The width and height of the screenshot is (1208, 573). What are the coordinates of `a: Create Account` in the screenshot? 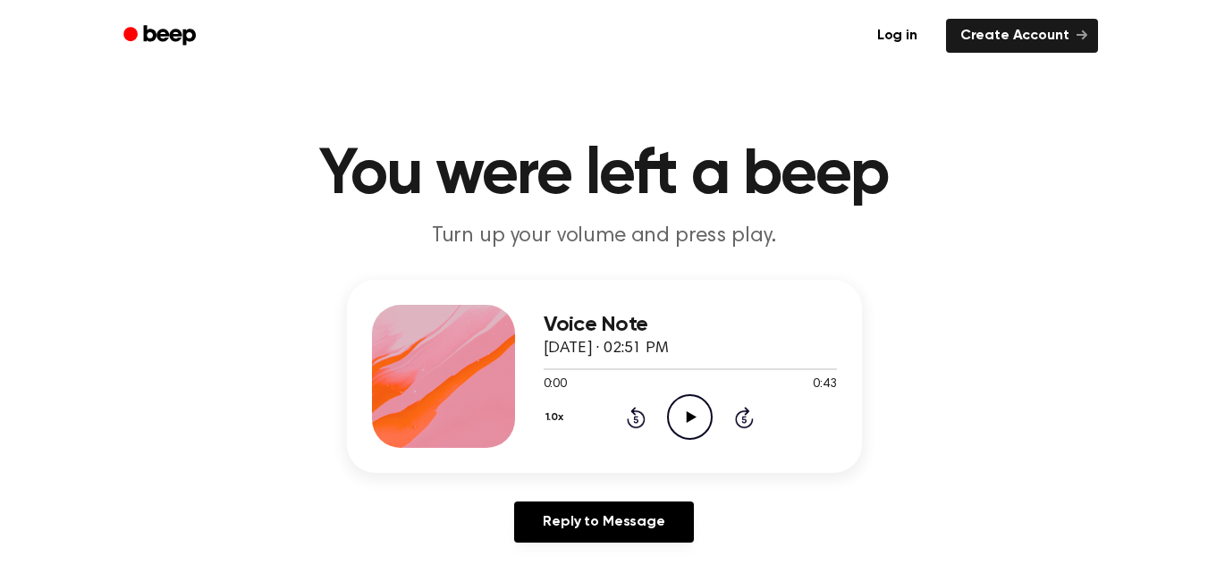 It's located at (1022, 36).